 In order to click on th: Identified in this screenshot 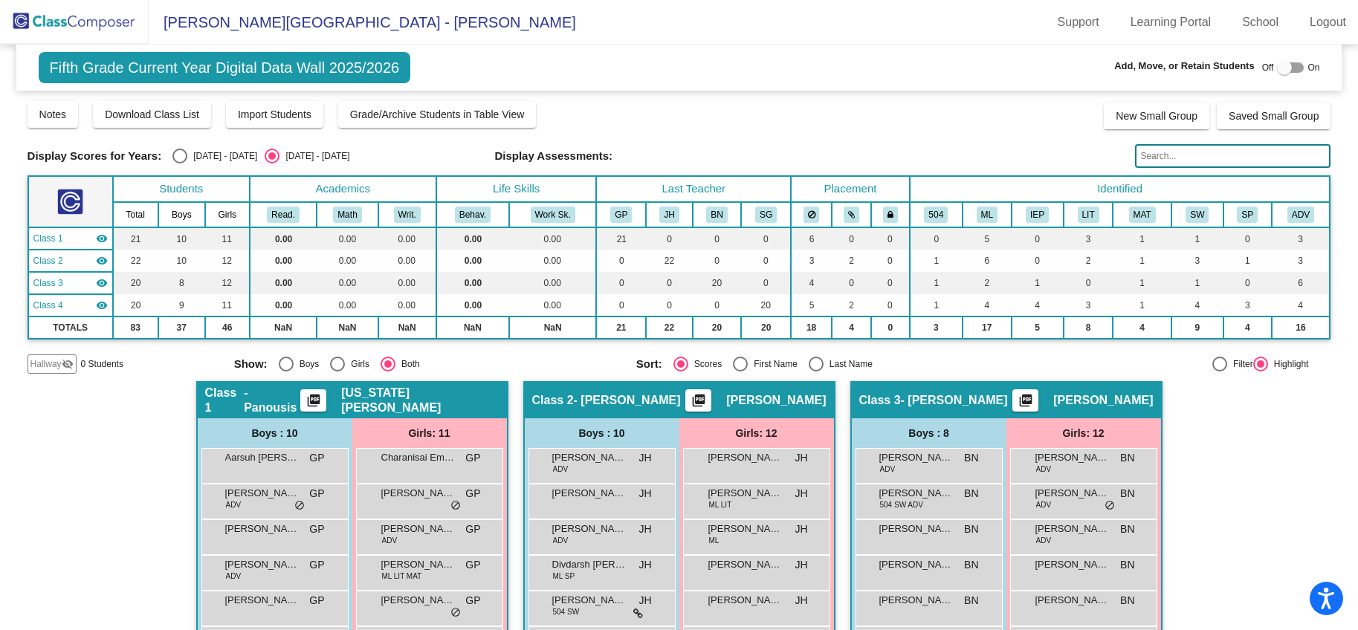, I will do `click(1120, 189)`.